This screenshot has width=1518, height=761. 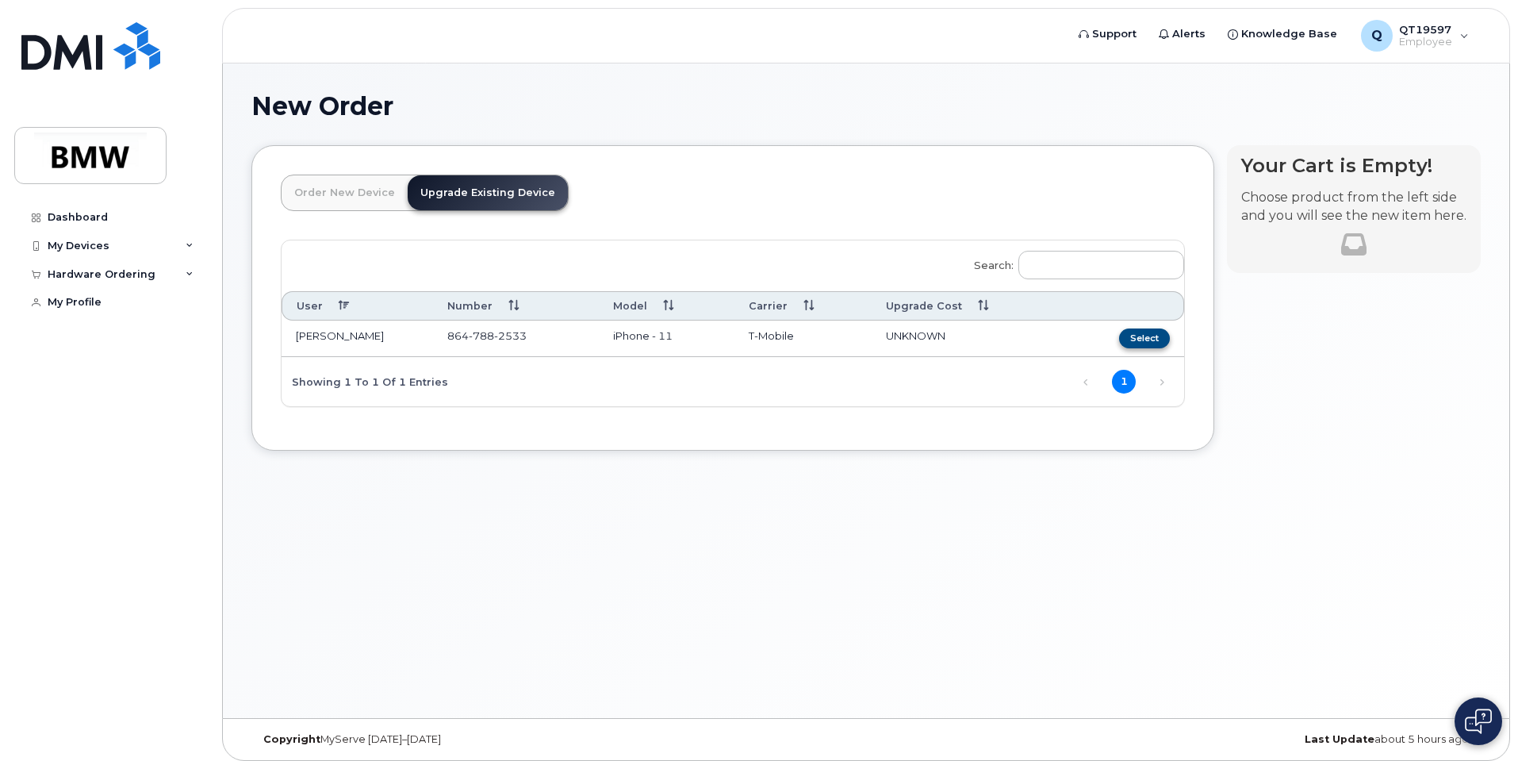 What do you see at coordinates (968, 305) in the screenshot?
I see `th: Upgrade Cost: activate to sort column ascending` at bounding box center [968, 305].